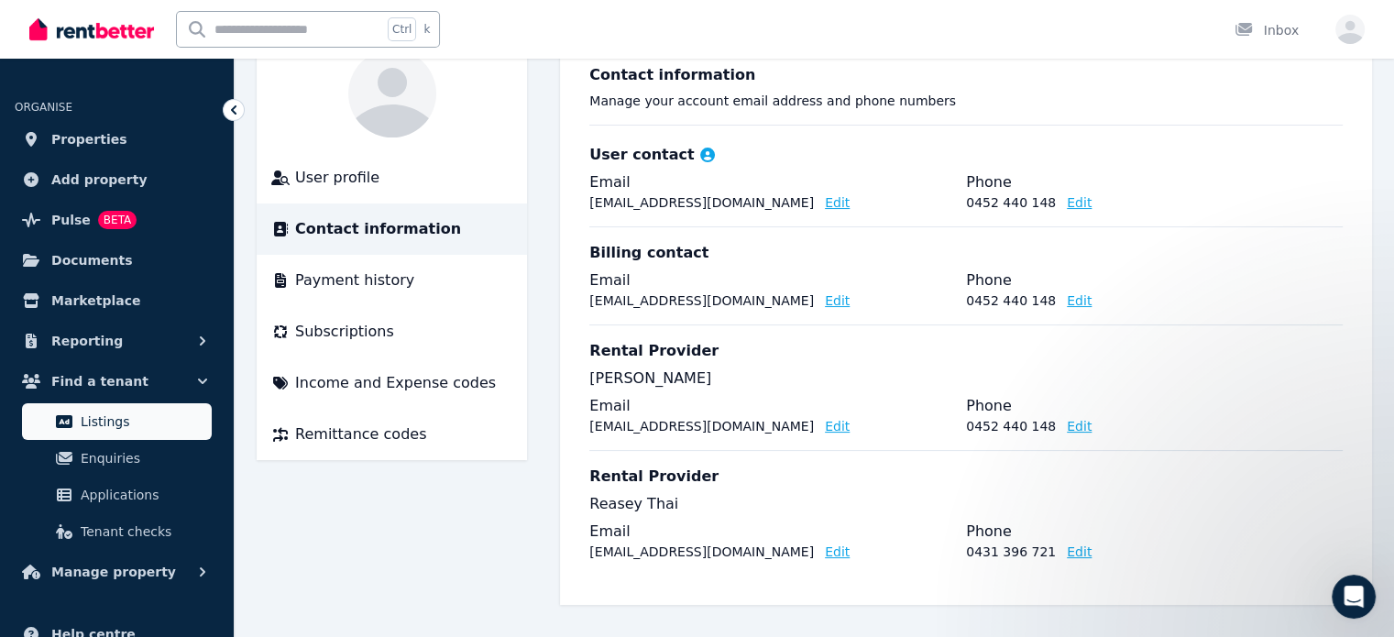 This screenshot has width=1394, height=637. What do you see at coordinates (391, 280) in the screenshot?
I see `a: Payment history` at bounding box center [391, 280].